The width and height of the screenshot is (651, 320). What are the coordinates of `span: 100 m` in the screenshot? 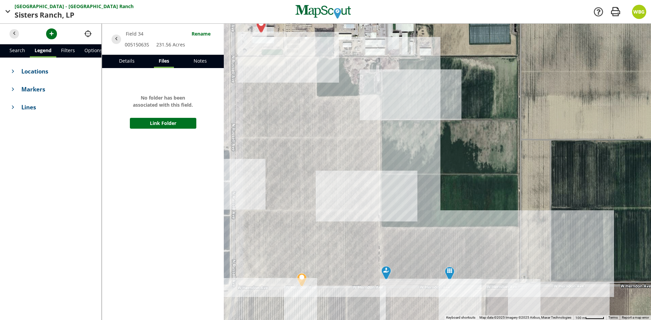 It's located at (580, 318).